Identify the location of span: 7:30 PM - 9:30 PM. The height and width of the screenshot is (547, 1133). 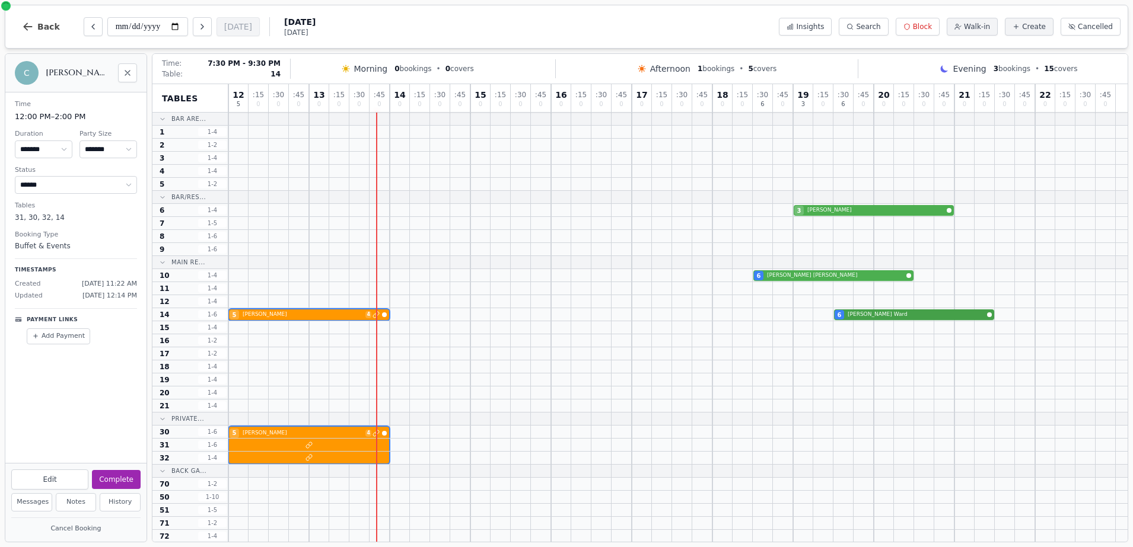
(244, 63).